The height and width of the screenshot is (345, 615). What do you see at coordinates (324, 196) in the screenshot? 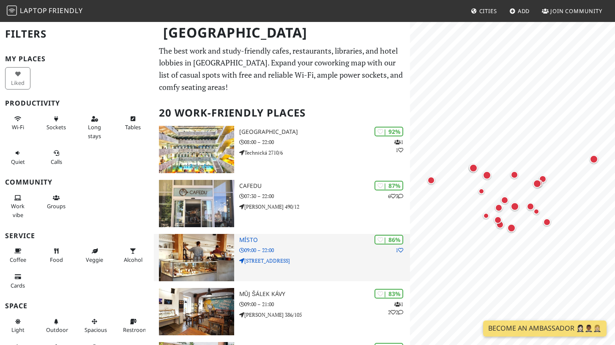
I see `p: 07:30 – 22:00` at bounding box center [324, 196].